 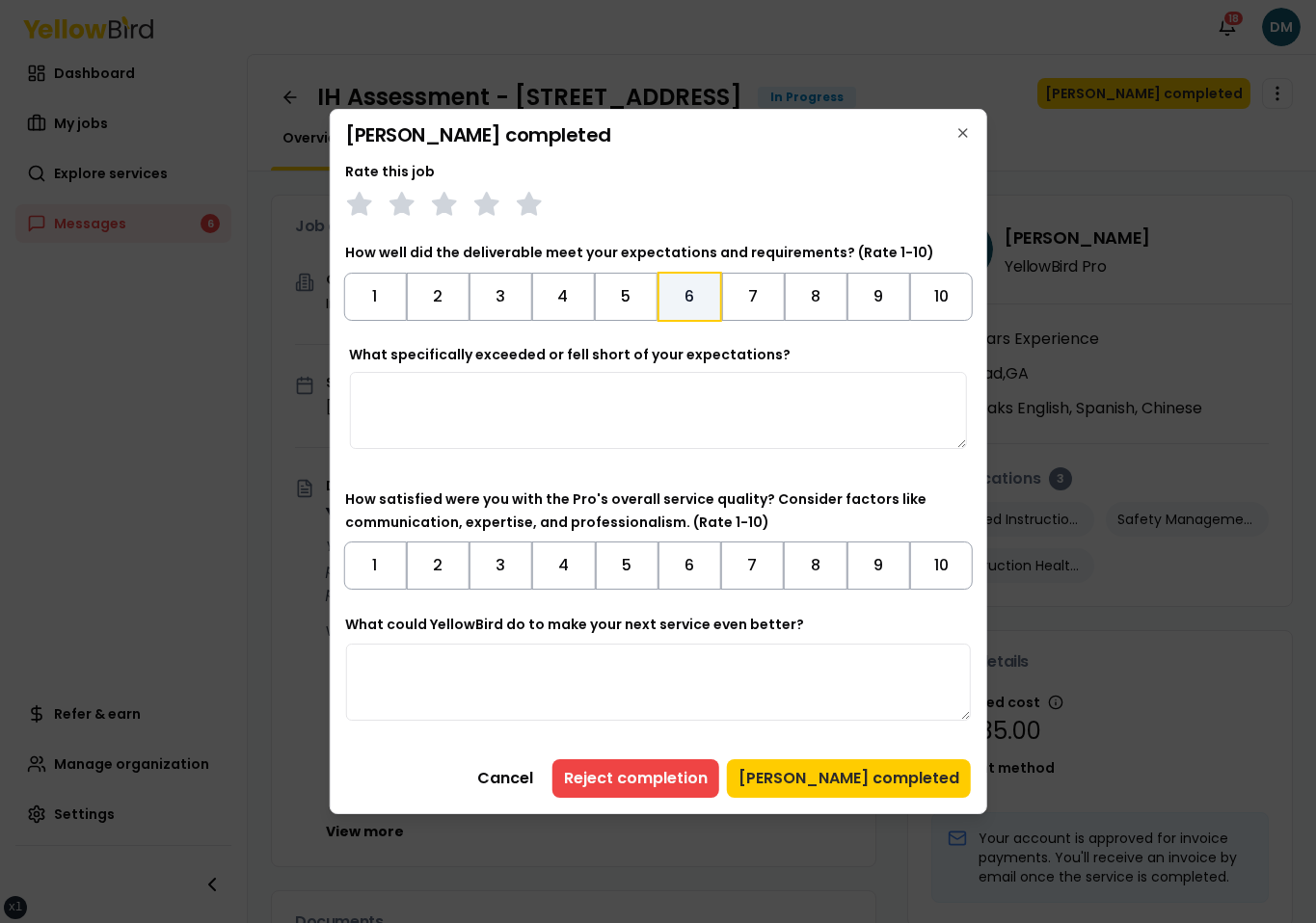 What do you see at coordinates (636, 511) in the screenshot?
I see `label: How satisfied were you with the Pro's overall service quality? Consider factors like communicatio...` at bounding box center [636, 511].